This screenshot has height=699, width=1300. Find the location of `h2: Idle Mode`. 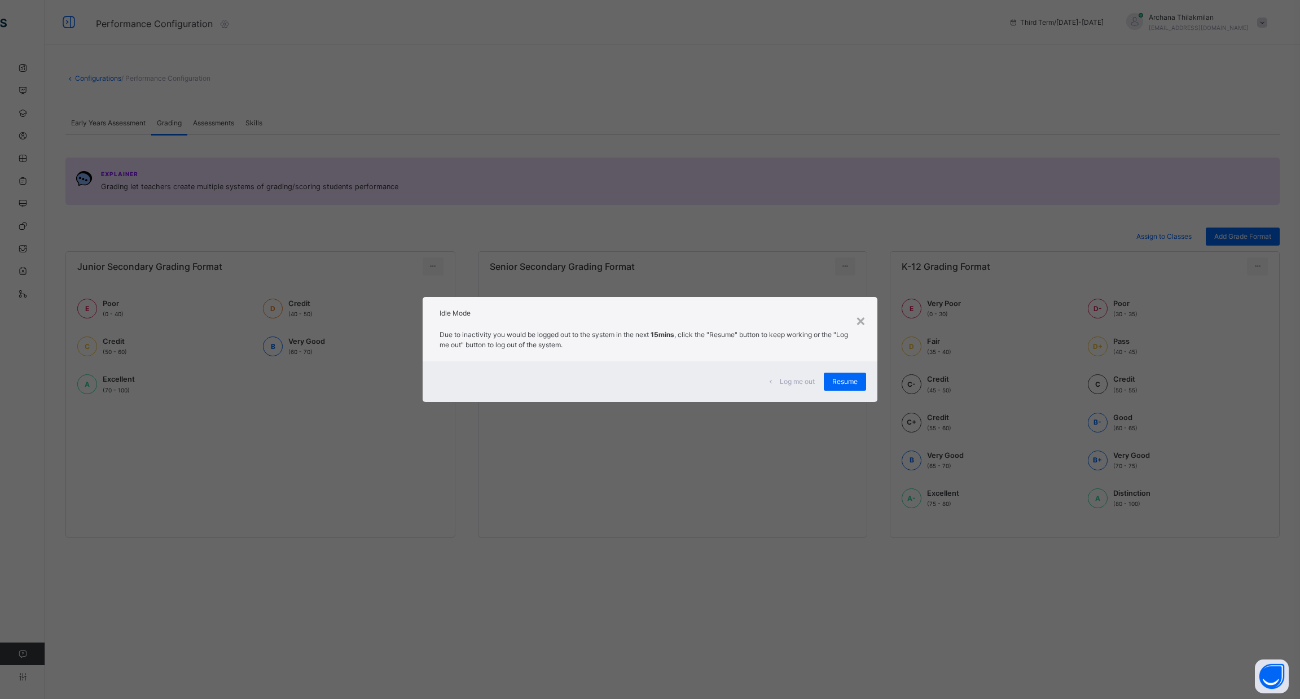

h2: Idle Mode is located at coordinates (650, 313).